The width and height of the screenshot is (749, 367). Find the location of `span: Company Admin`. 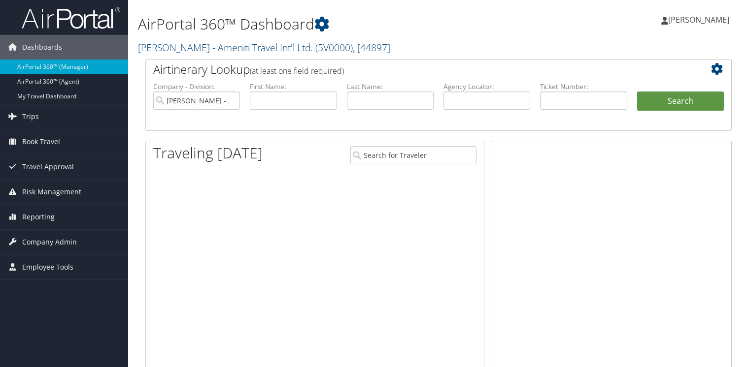

span: Company Admin is located at coordinates (49, 242).